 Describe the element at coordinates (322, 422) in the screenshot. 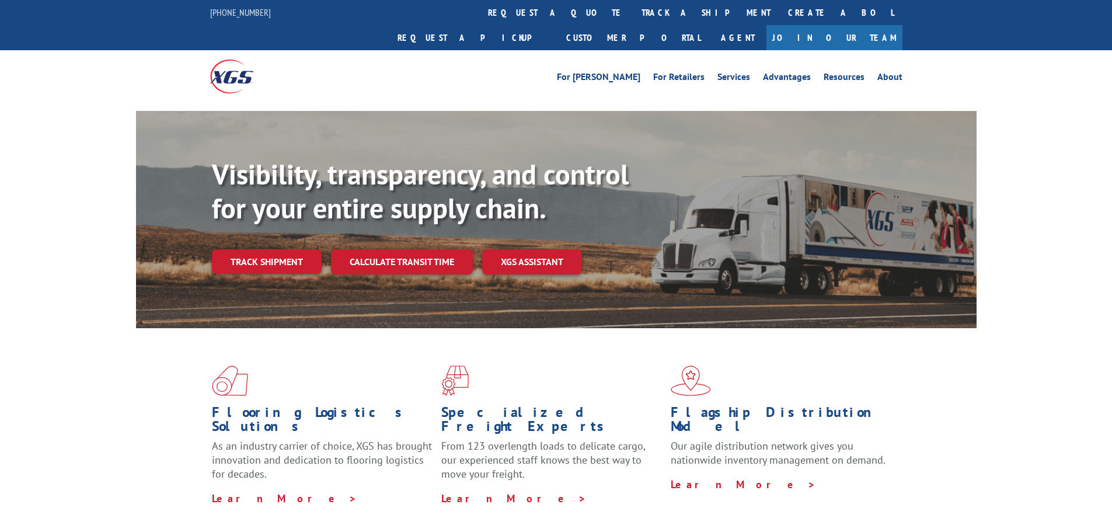

I see `h1: Flooring Logistics Solutions` at that location.